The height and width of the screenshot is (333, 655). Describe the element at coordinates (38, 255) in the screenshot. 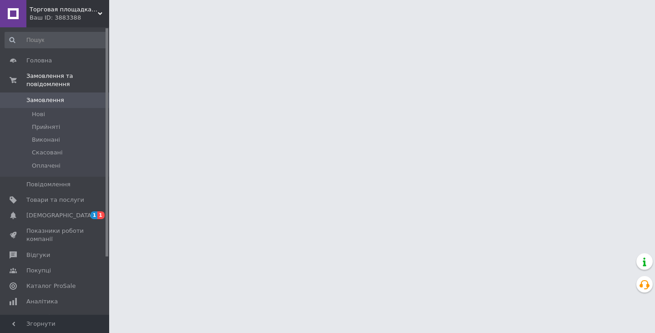

I see `span: Відгуки` at that location.